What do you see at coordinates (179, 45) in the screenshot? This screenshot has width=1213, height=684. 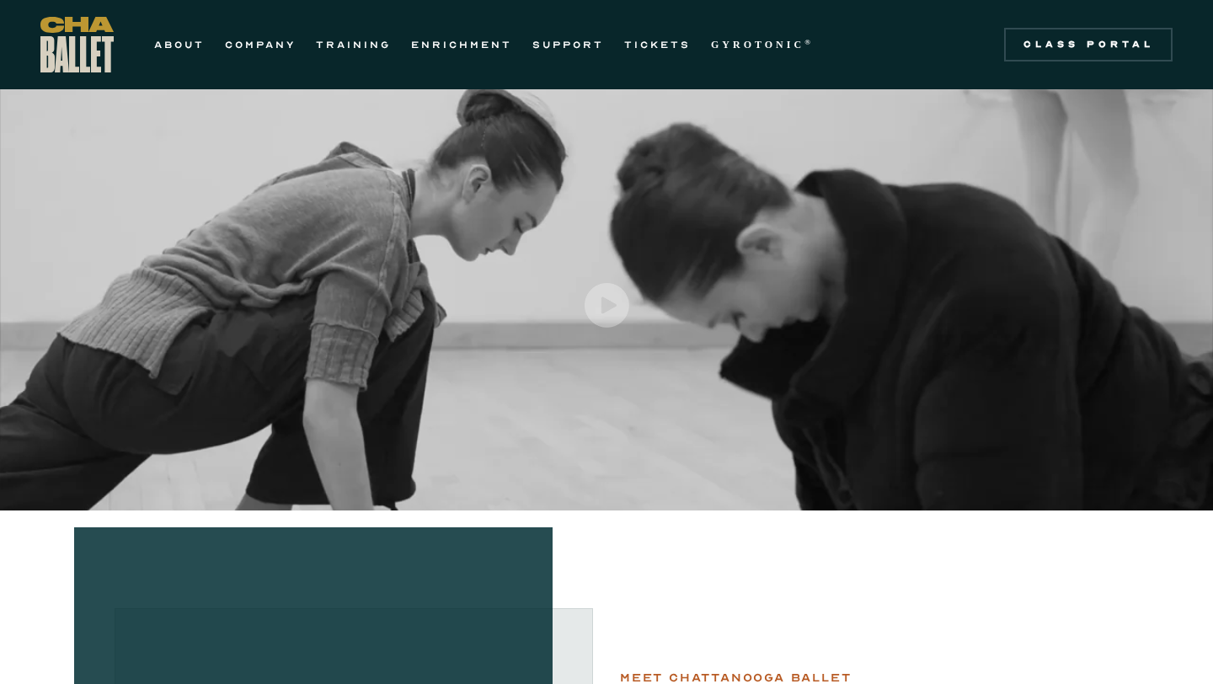 I see `a: ABOUT` at bounding box center [179, 45].